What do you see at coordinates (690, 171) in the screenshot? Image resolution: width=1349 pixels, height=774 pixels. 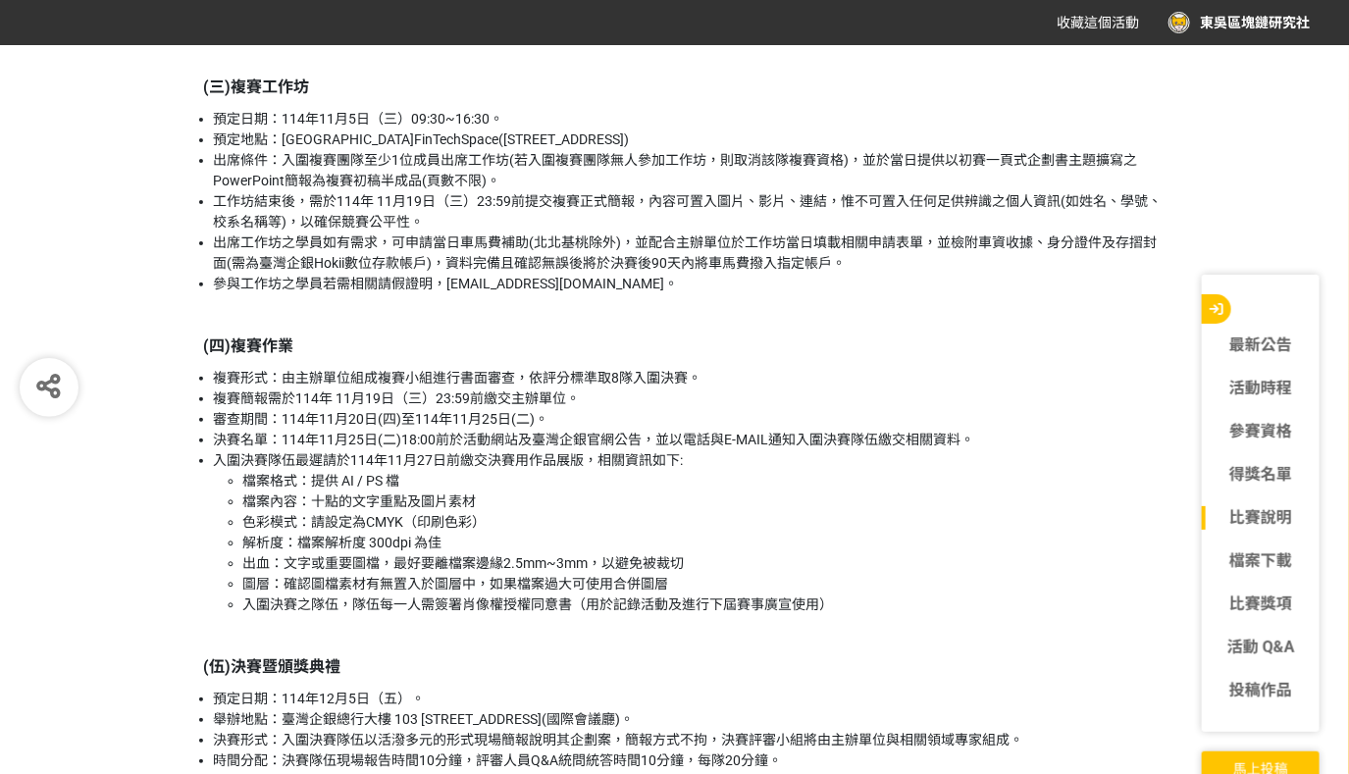 I see `li: 出席條件：入圍複賽團隊至少1位成員出席工作坊(若入圍複賽團隊無人參加工作坊，則取消該隊複賽資格)，並於當日提供以初賽一頁式企劃書主題擴寫之PowerPoint簡報為複賽初稿半成品(頁數不限)。` at bounding box center [690, 171].